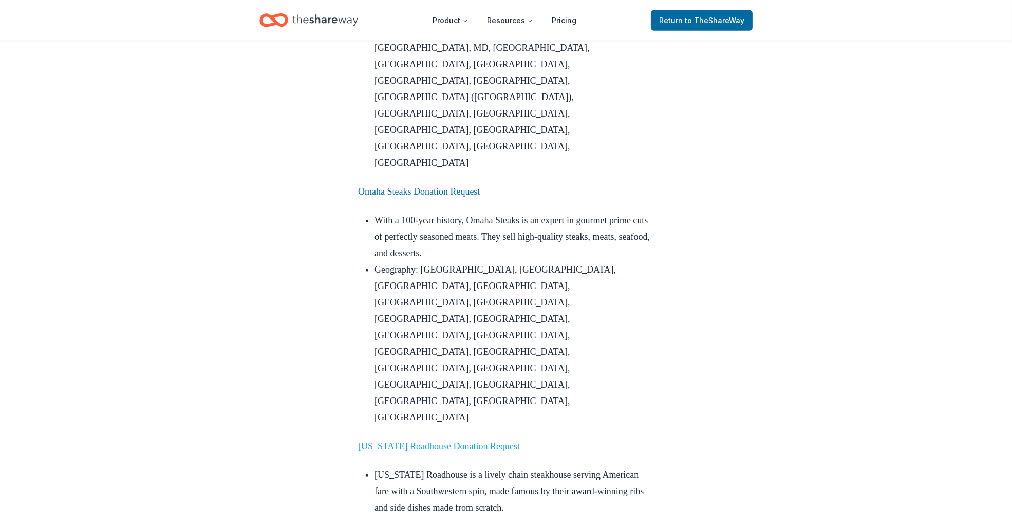 The width and height of the screenshot is (1012, 517). What do you see at coordinates (510, 21) in the screenshot?
I see `button: Resources` at bounding box center [510, 21].